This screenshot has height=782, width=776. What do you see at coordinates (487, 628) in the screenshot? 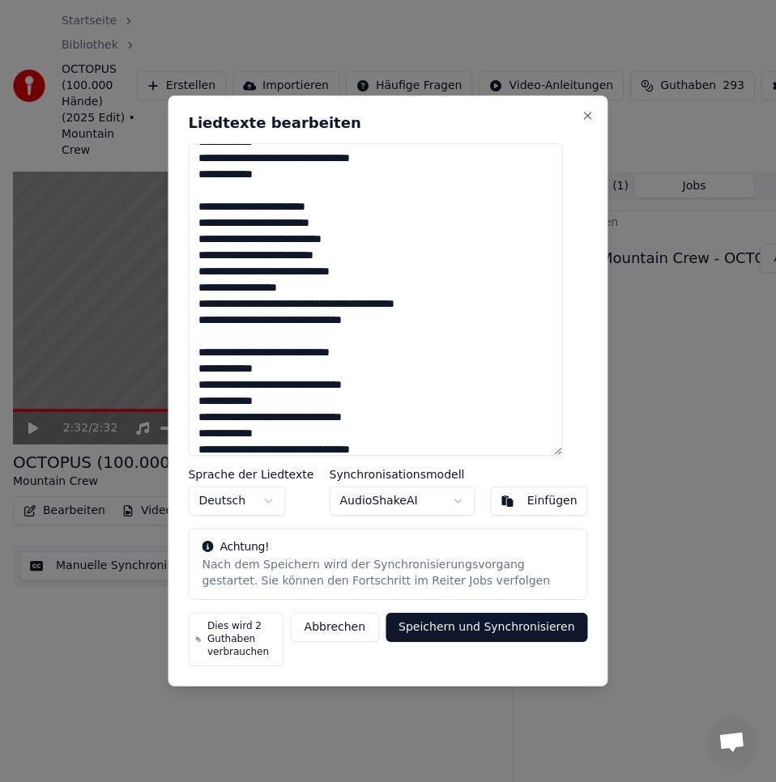
I see `button: Speichern und Synchronisieren` at bounding box center [487, 628].